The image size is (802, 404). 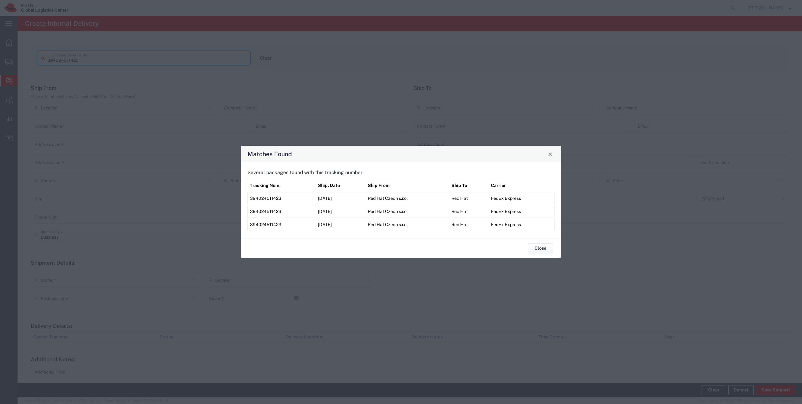 I want to click on th: Ship. Date, so click(x=341, y=185).